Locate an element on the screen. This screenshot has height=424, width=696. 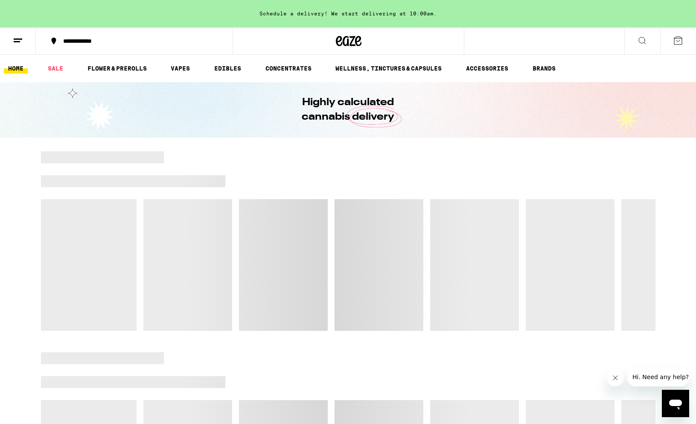
a: WELLNESS, TINCTURES & CAPSULES is located at coordinates (389, 68).